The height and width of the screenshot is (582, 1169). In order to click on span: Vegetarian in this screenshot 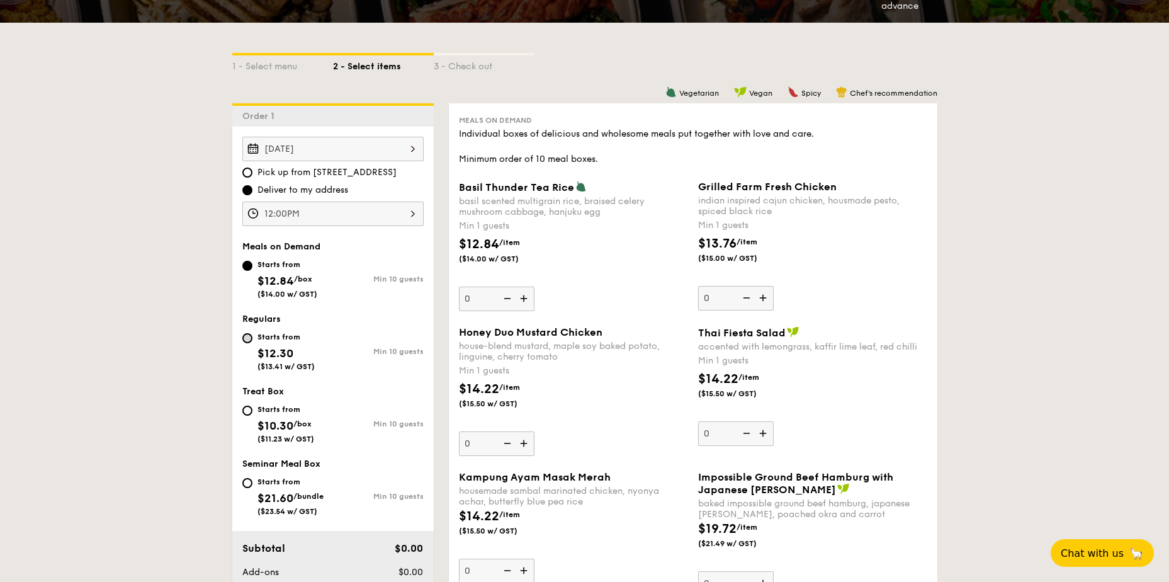, I will do `click(699, 93)`.